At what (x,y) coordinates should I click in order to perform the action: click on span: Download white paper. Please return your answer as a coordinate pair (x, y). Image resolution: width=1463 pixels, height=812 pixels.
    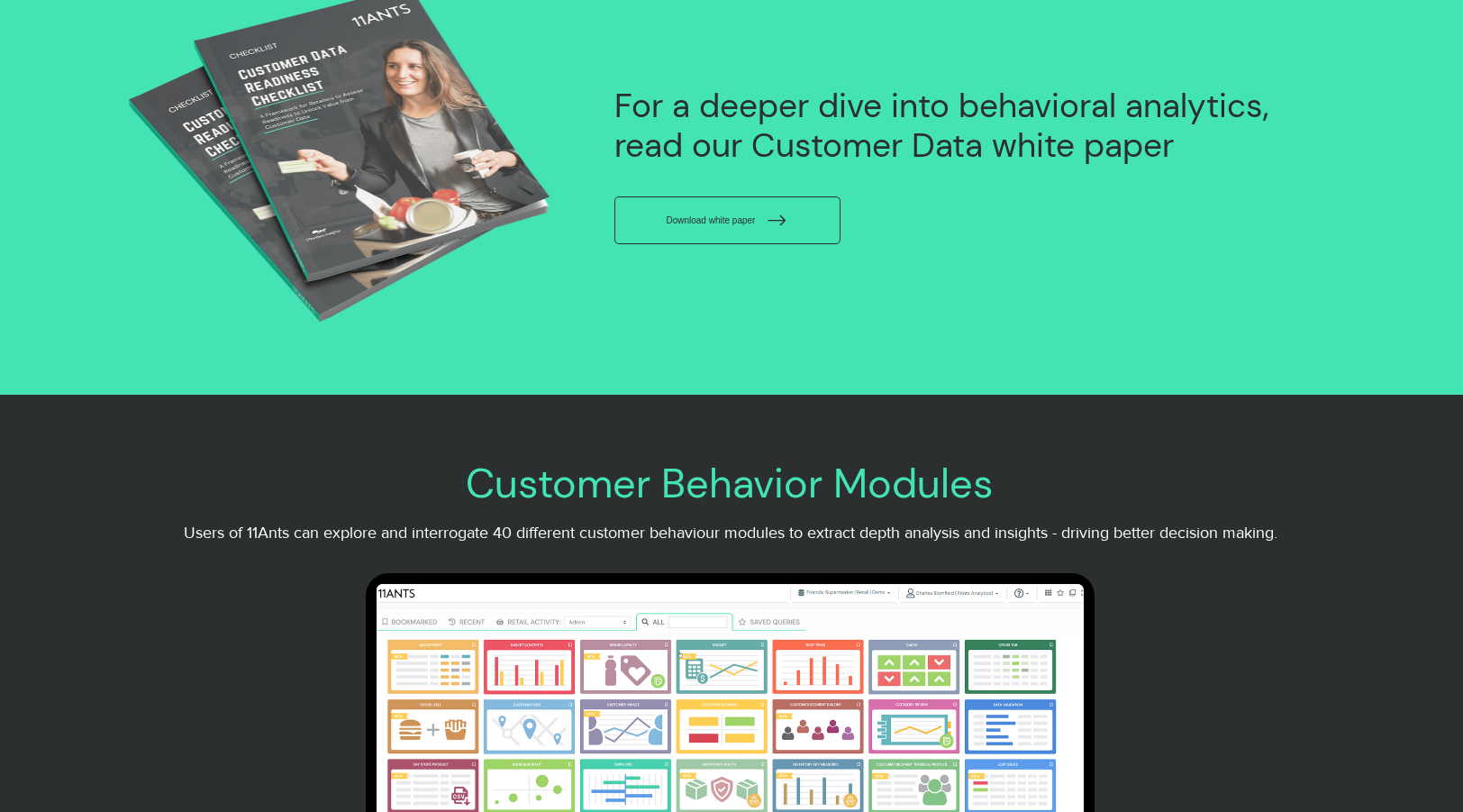
    Looking at the image, I should click on (710, 220).